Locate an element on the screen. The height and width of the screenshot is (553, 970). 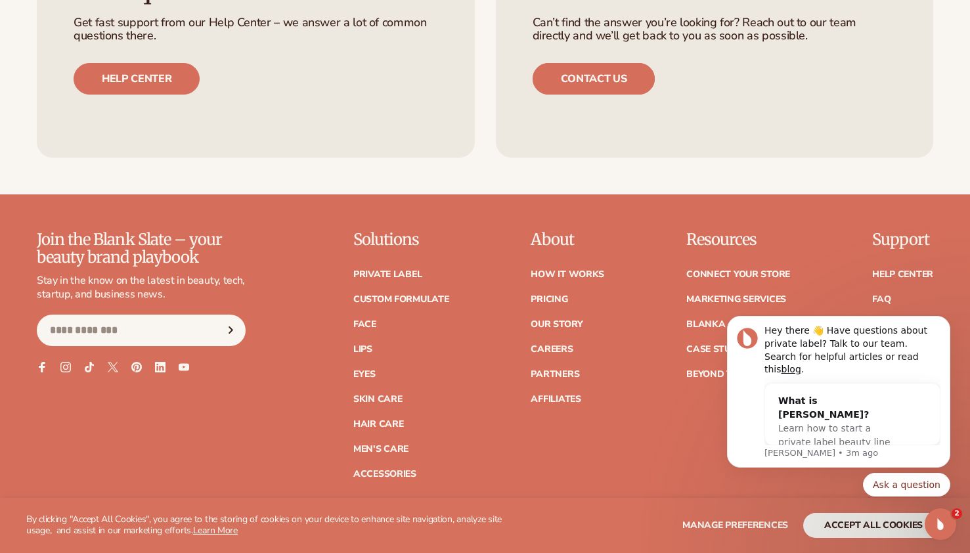
p: Resources is located at coordinates (738, 240).